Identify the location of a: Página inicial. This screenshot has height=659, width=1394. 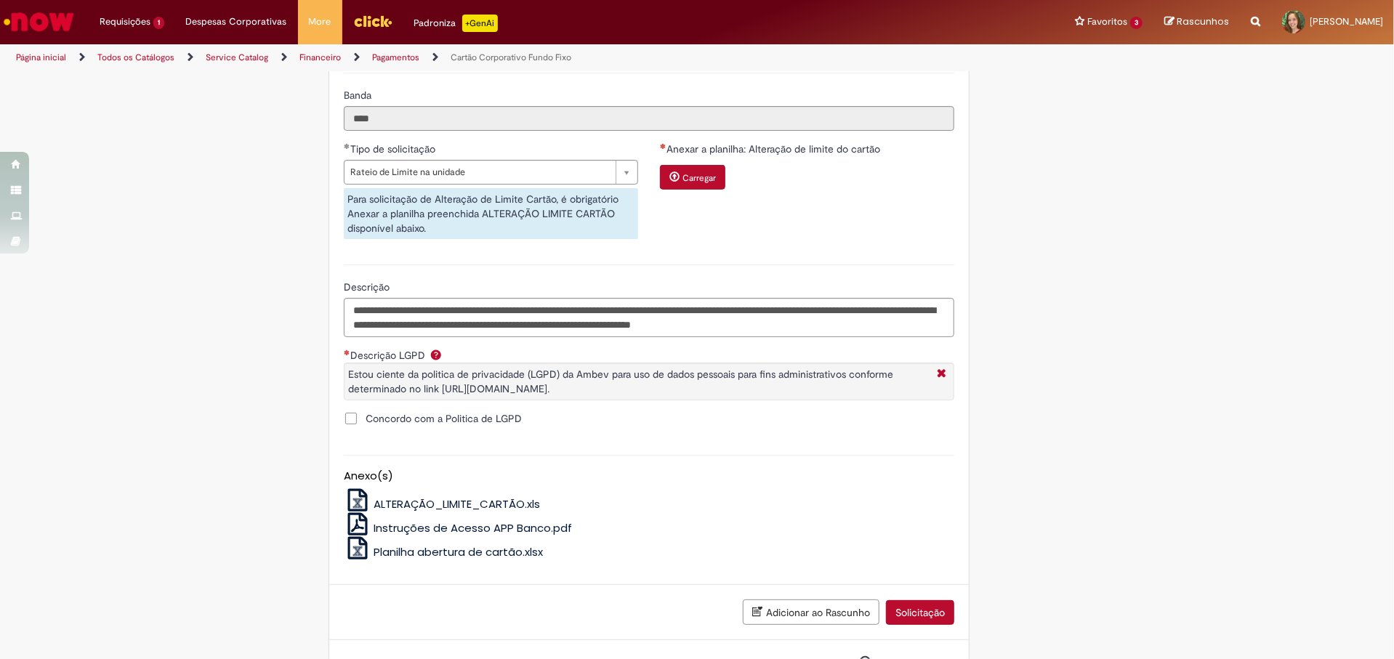
(41, 57).